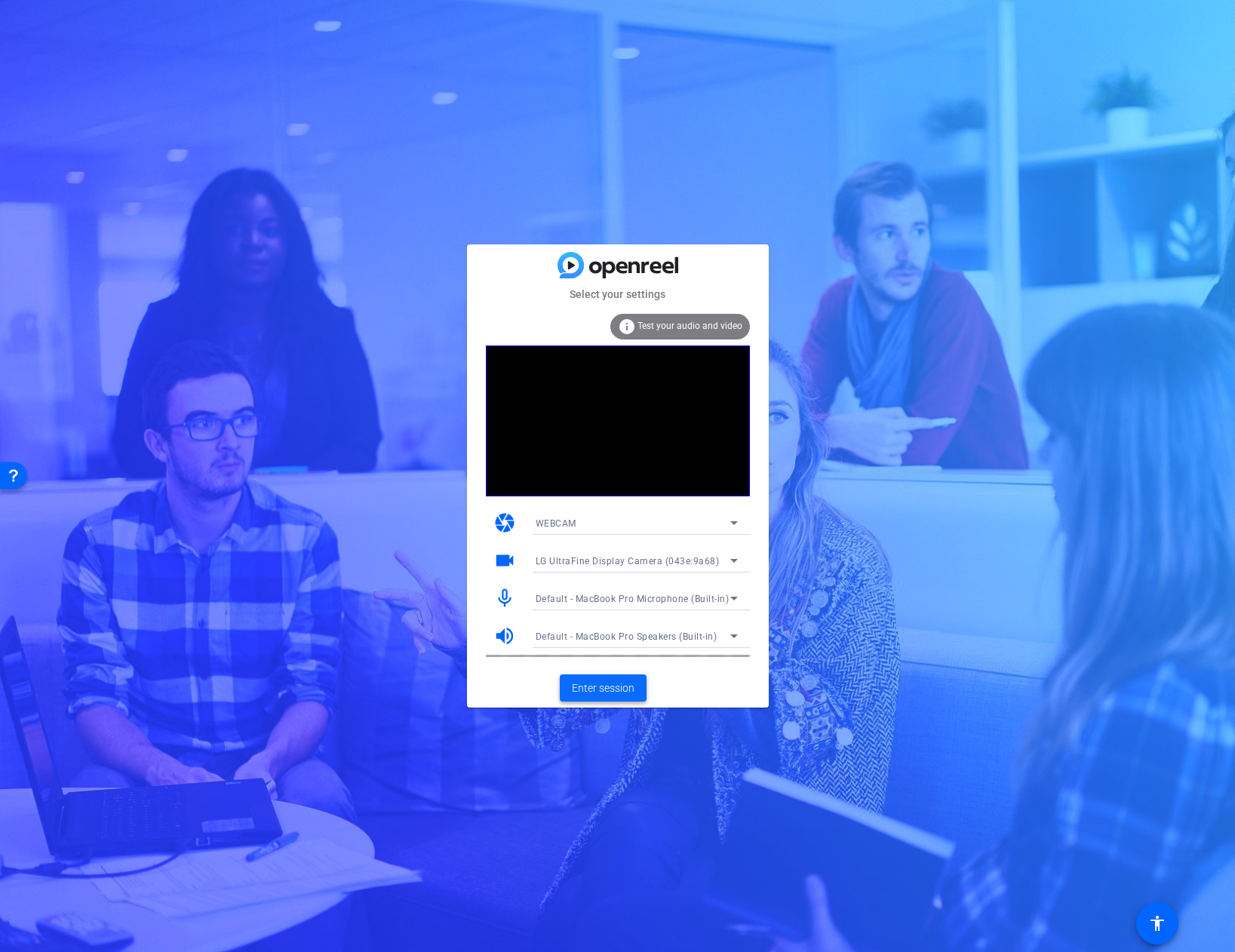 The image size is (1235, 952). What do you see at coordinates (603, 687) in the screenshot?
I see `button: Enter session` at bounding box center [603, 687].